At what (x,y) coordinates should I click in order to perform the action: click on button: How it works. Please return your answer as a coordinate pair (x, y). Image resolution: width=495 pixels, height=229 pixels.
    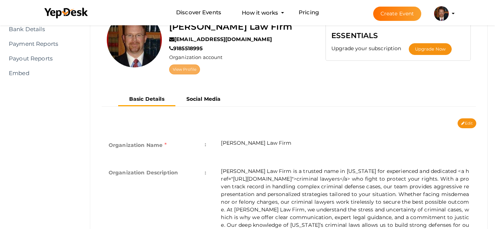
    Looking at the image, I should click on (260, 12).